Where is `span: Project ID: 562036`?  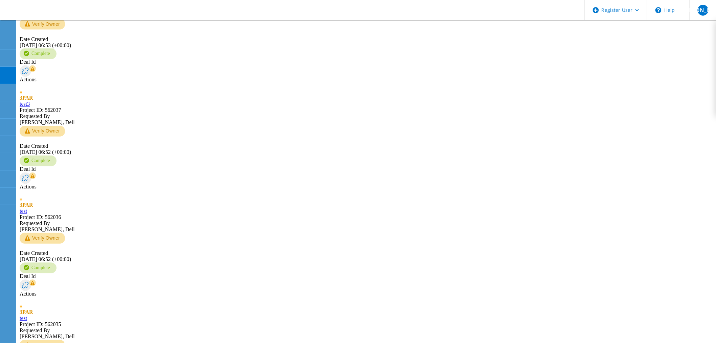 span: Project ID: 562036 is located at coordinates (40, 217).